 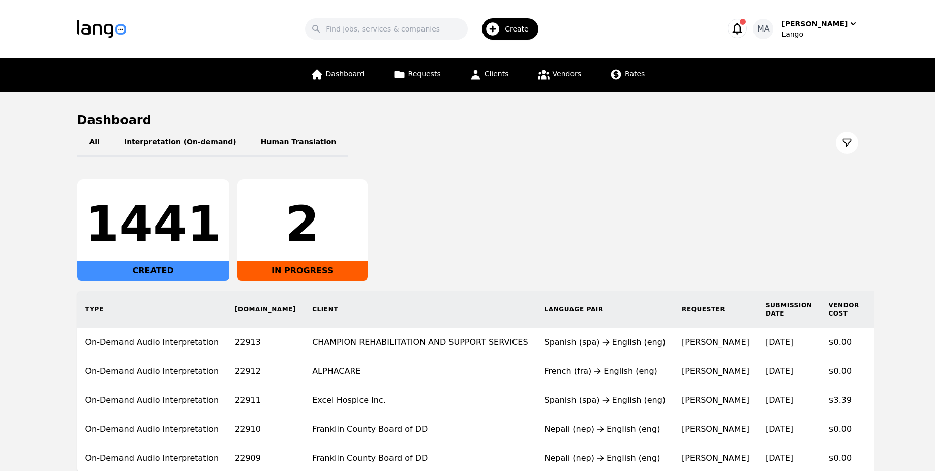 What do you see at coordinates (386, 29) in the screenshot?
I see `input: Find jobs, services & companies` at bounding box center [386, 29].